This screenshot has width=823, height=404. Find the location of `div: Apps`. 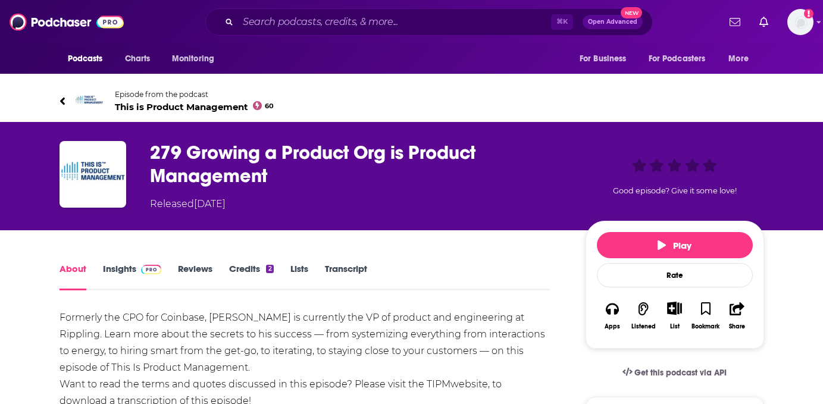

div: Apps is located at coordinates (612, 327).